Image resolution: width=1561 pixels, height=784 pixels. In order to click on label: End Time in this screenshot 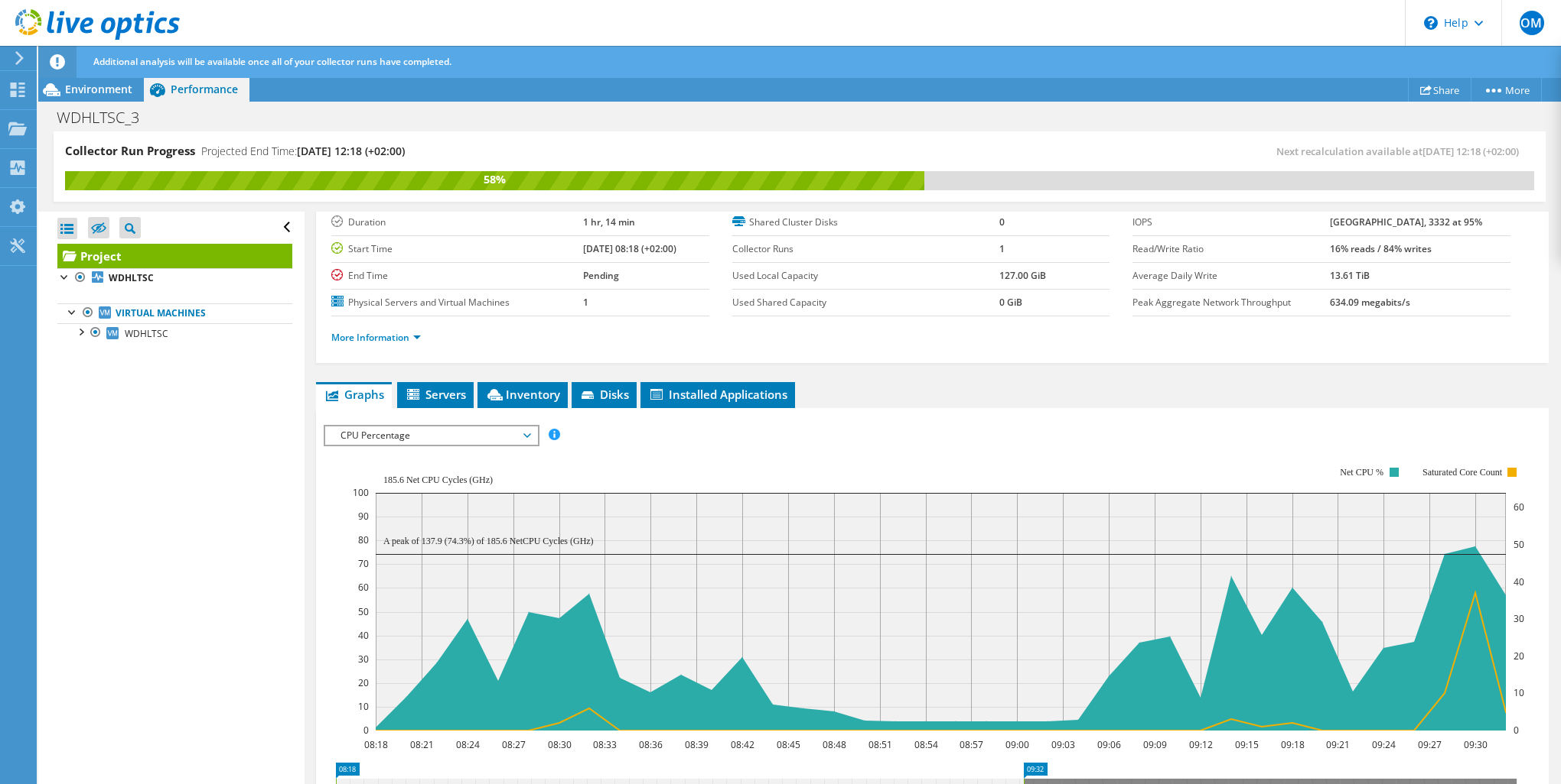, I will do `click(457, 276)`.